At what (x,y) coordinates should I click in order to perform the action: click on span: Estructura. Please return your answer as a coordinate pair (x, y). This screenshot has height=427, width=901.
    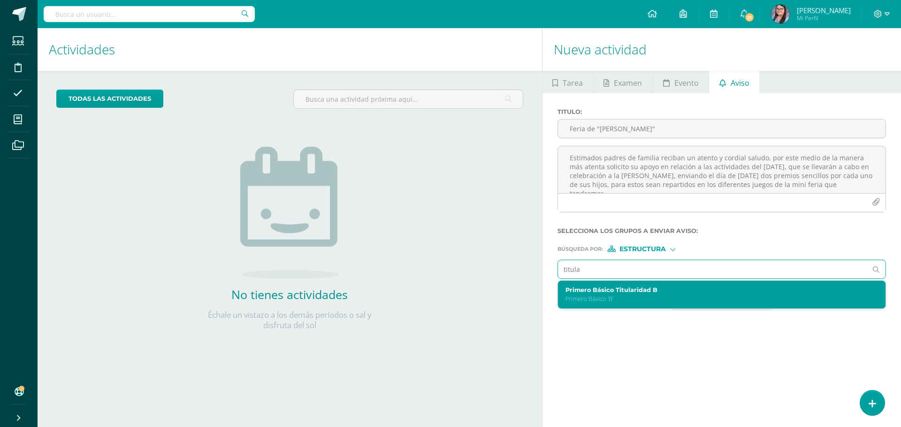
    Looking at the image, I should click on (642, 249).